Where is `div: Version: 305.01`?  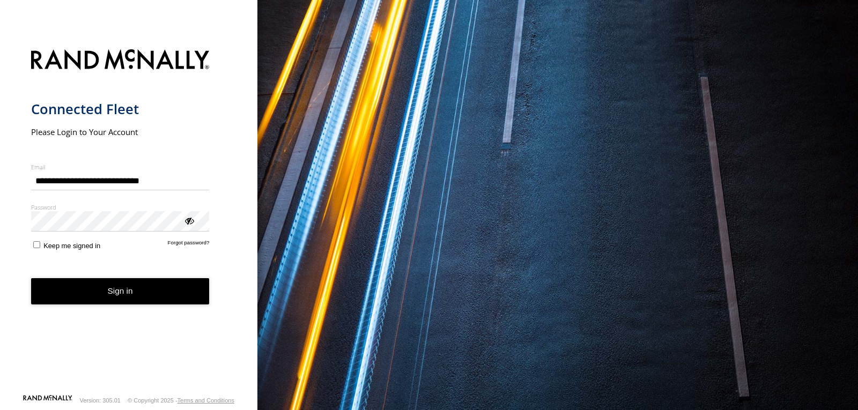
div: Version: 305.01 is located at coordinates (100, 400).